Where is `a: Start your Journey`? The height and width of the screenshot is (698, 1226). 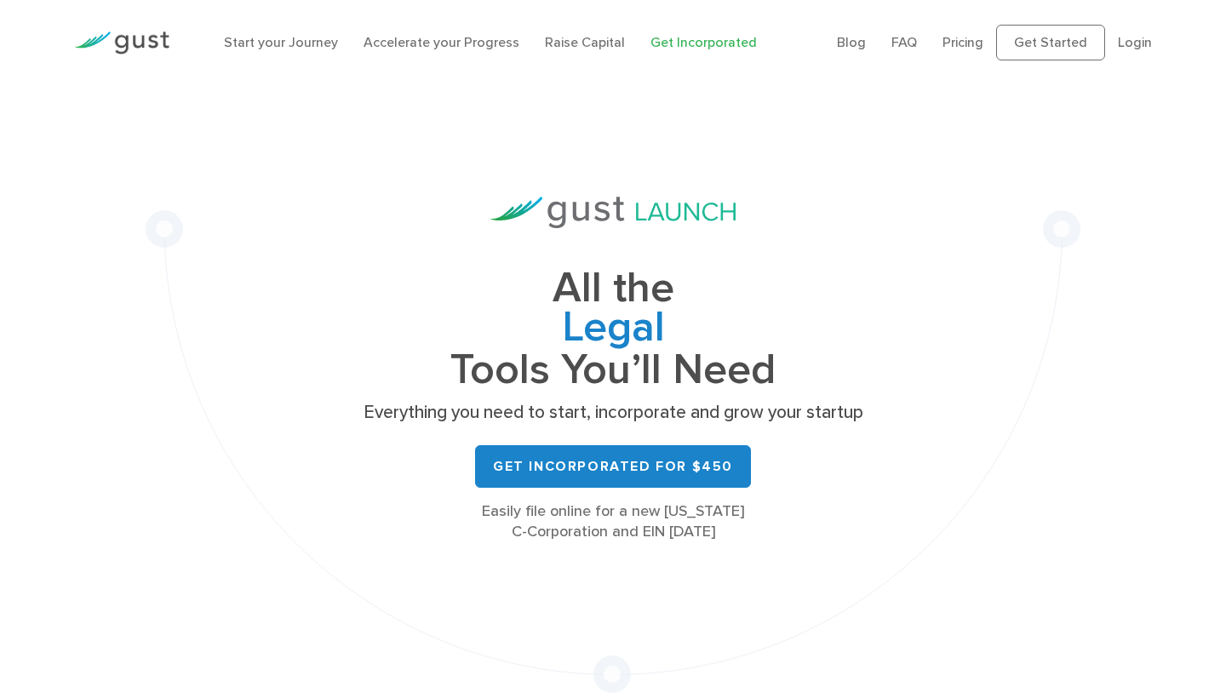
a: Start your Journey is located at coordinates (281, 42).